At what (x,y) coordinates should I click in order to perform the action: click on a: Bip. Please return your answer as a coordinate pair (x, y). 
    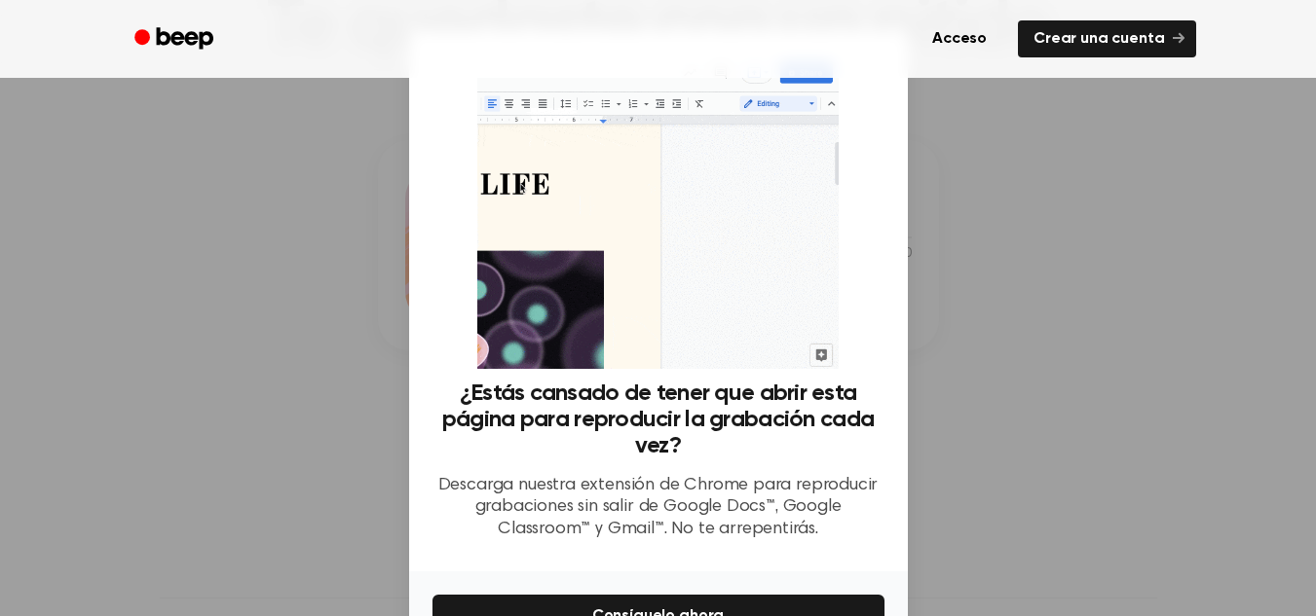
    Looking at the image, I should click on (175, 39).